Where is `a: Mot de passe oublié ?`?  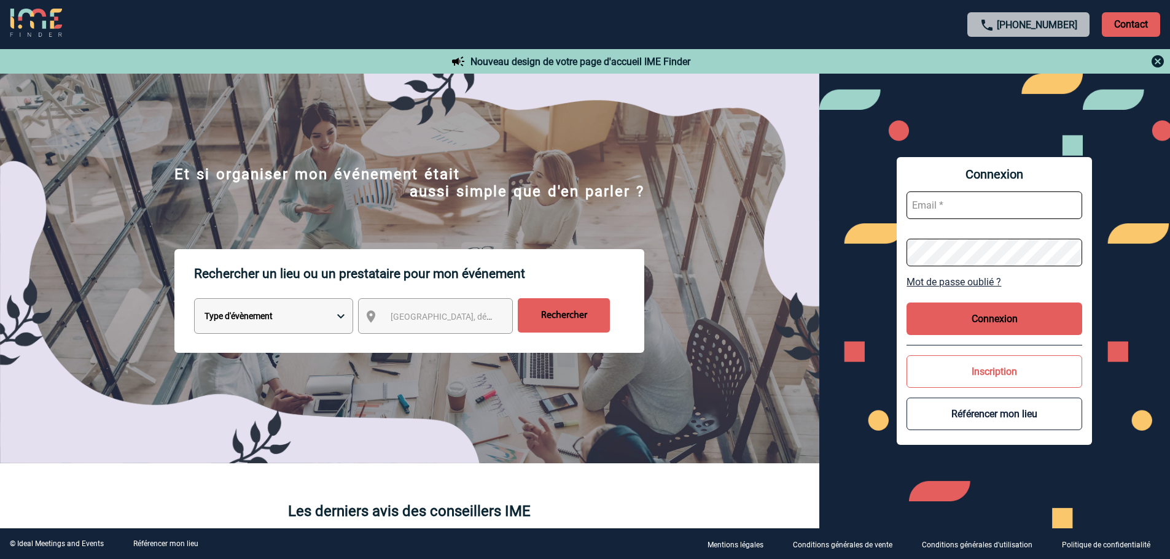 a: Mot de passe oublié ? is located at coordinates (994, 282).